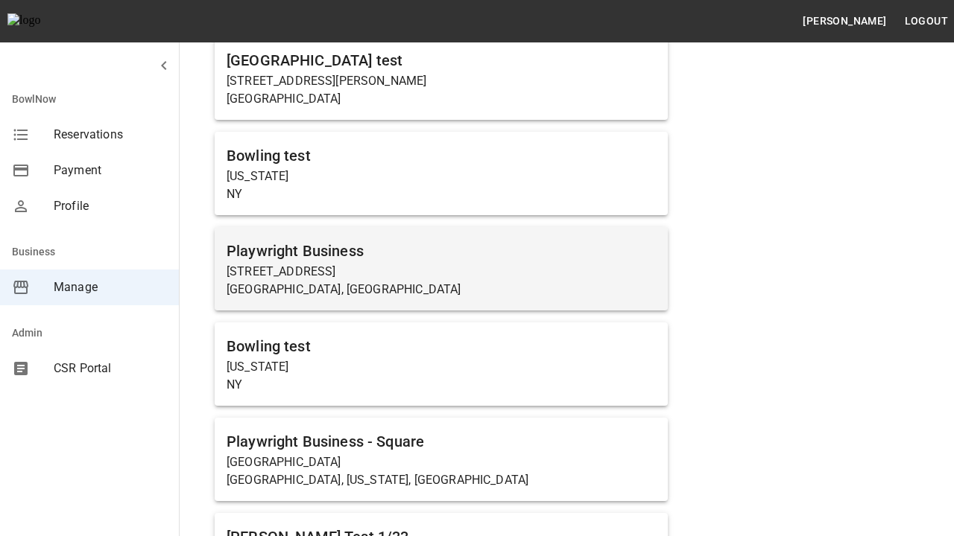  What do you see at coordinates (441, 251) in the screenshot?
I see `h6: Playwright Business` at bounding box center [441, 251].